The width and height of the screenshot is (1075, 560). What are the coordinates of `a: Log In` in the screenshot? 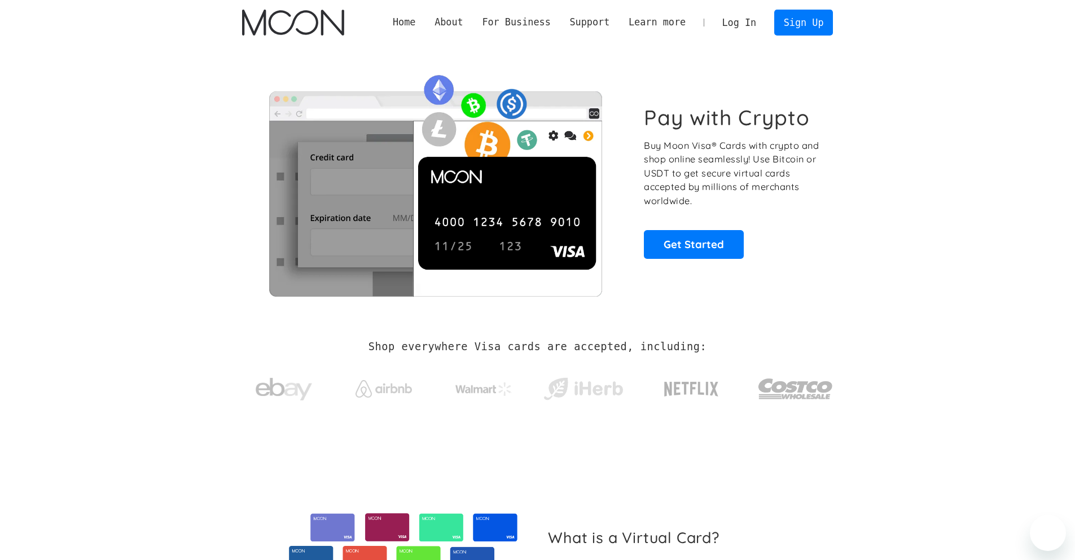 It's located at (739, 23).